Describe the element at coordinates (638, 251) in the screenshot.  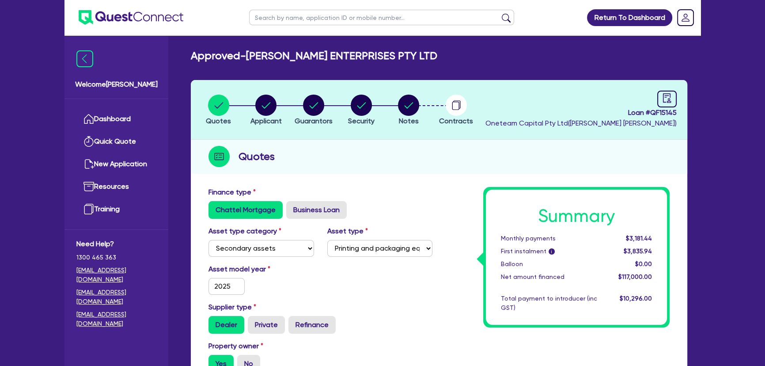
I see `span: $3,835.94` at that location.